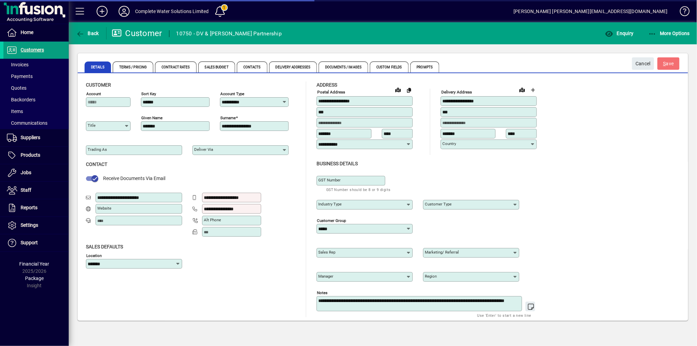  I want to click on span: Delivery Addresses, so click(293, 67).